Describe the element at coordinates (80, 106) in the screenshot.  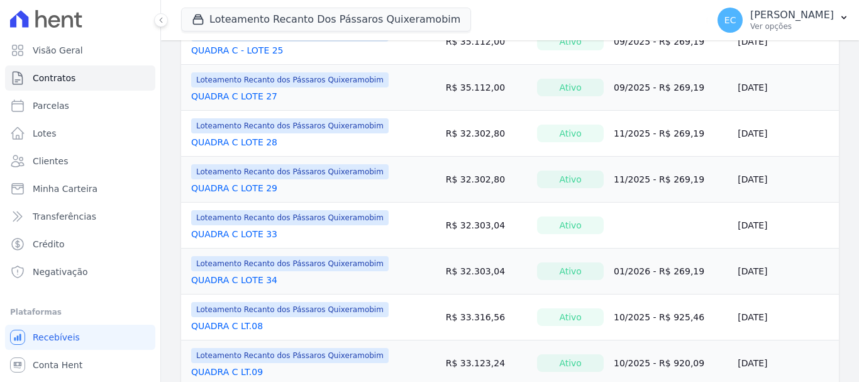
I see `a: Parcelas` at that location.